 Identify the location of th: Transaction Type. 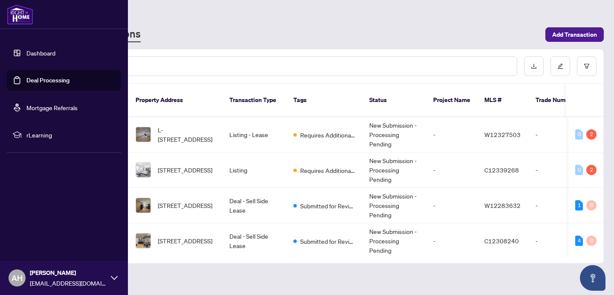
(255, 100).